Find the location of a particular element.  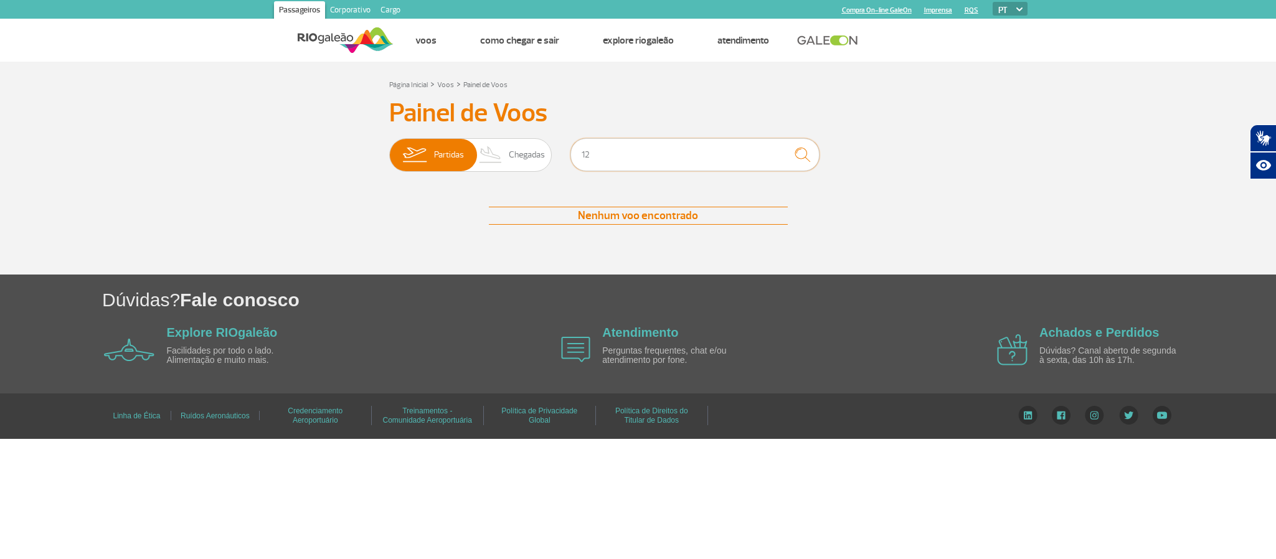

img: slider-embarque is located at coordinates (414, 155).